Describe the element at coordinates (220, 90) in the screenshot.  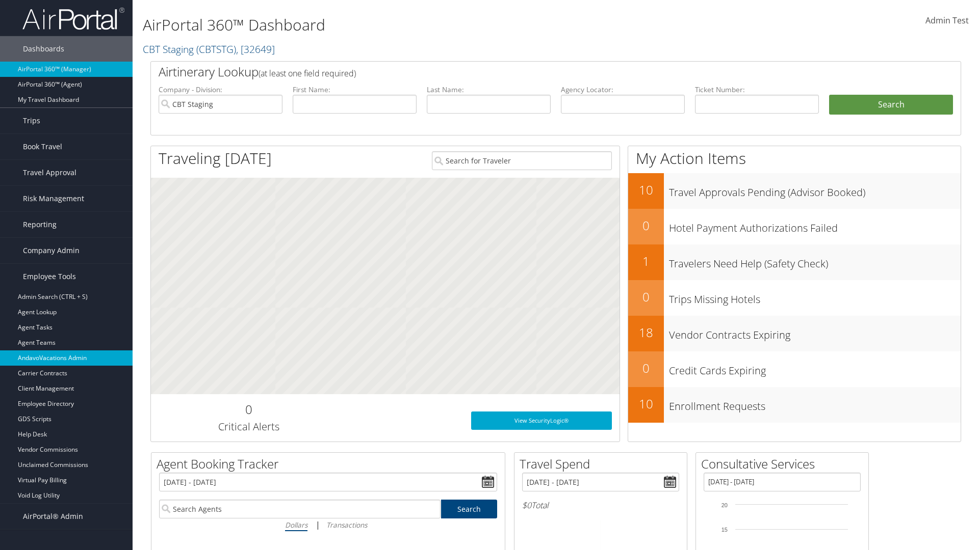
I see `label: Company - Division:` at that location.